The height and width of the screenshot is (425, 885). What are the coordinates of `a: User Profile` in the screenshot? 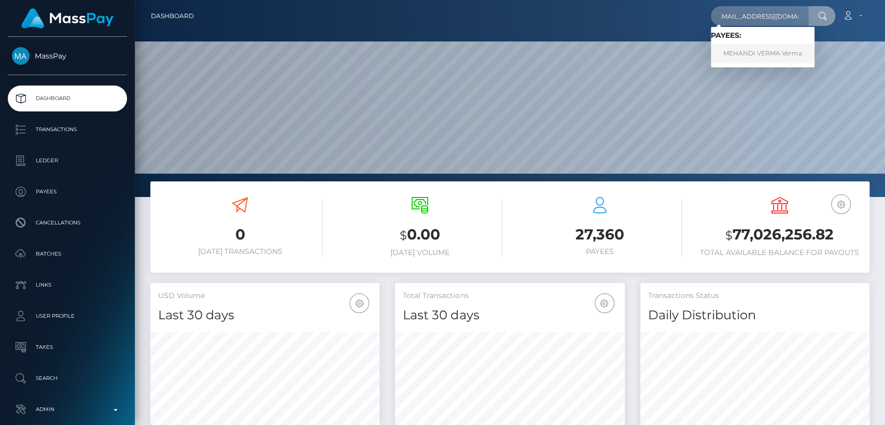 It's located at (67, 316).